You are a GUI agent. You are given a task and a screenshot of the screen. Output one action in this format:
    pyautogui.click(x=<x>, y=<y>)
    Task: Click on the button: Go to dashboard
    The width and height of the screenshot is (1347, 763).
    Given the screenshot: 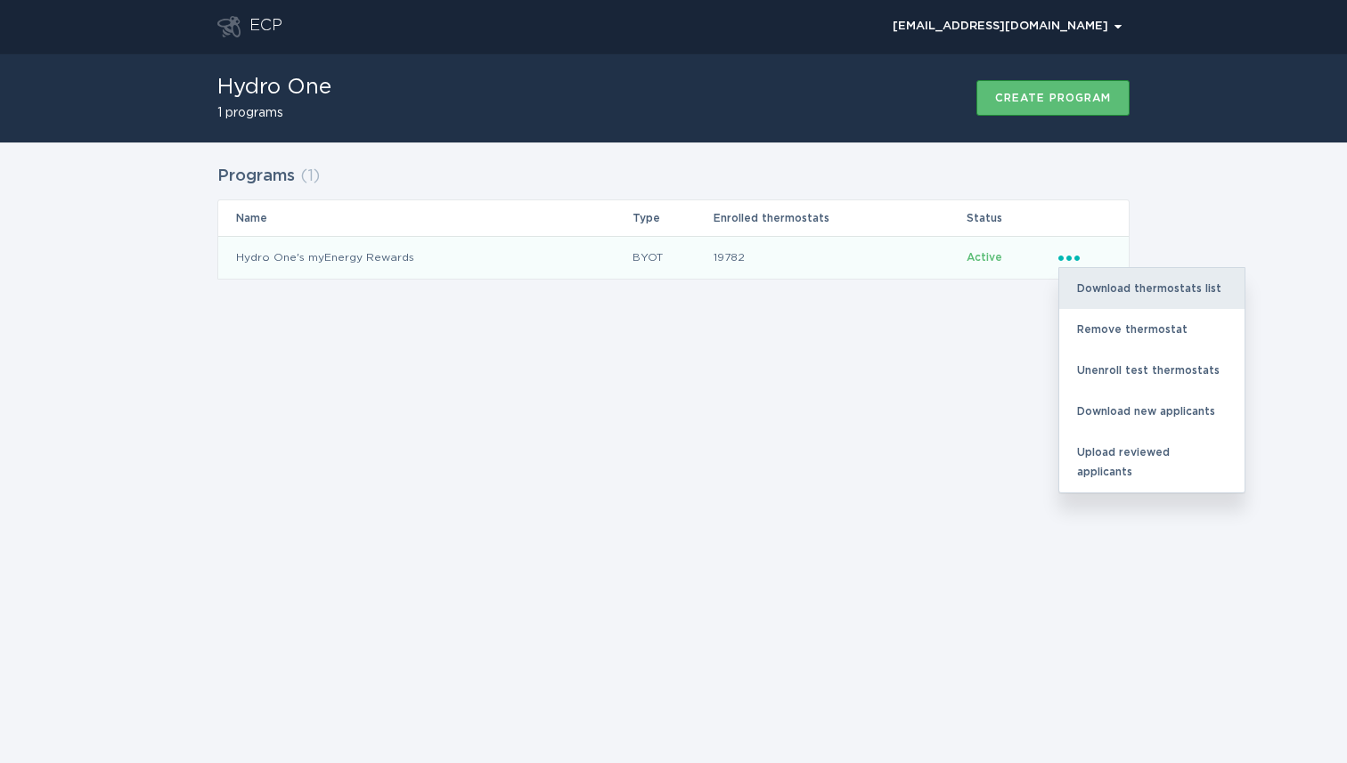 What is the action you would take?
    pyautogui.click(x=229, y=27)
    